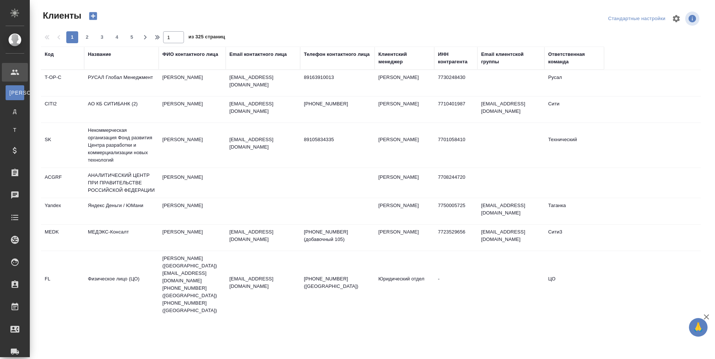 The image size is (715, 359). What do you see at coordinates (121, 284) in the screenshot?
I see `td: Физическое лицо (ЦО)` at bounding box center [121, 284].